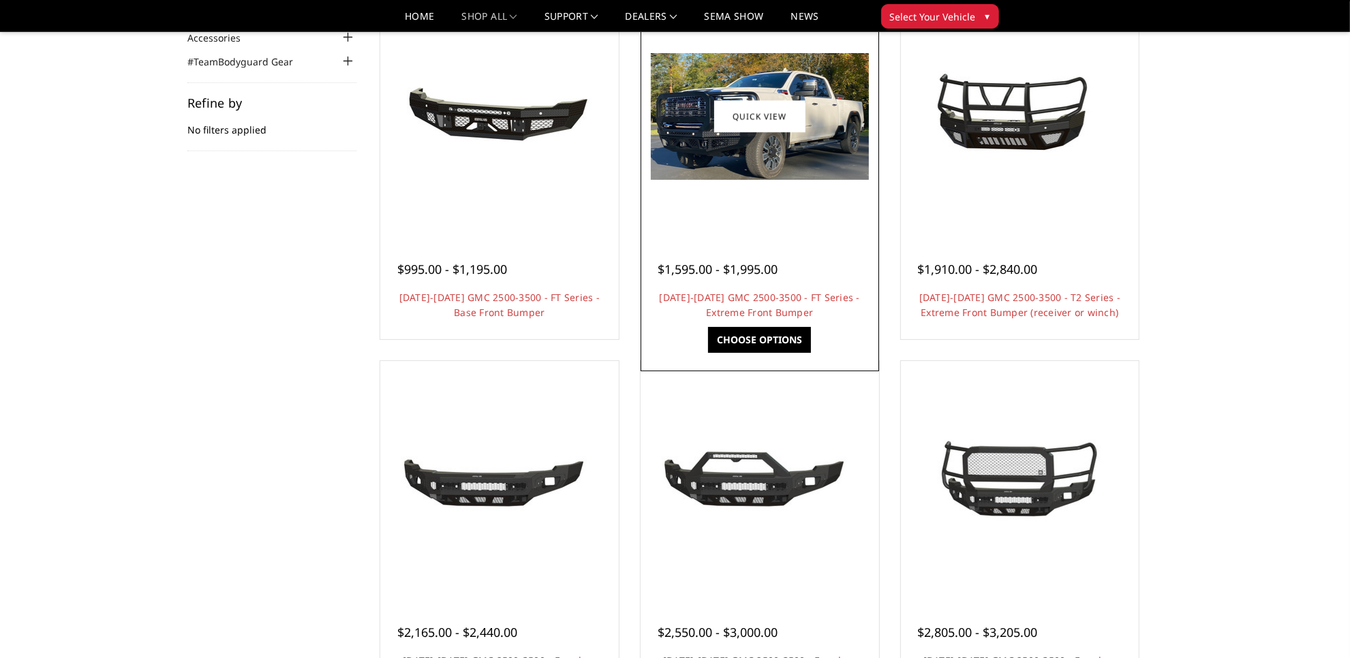 The height and width of the screenshot is (658, 1350). I want to click on span: $1,595.00 - $1,995.00, so click(718, 269).